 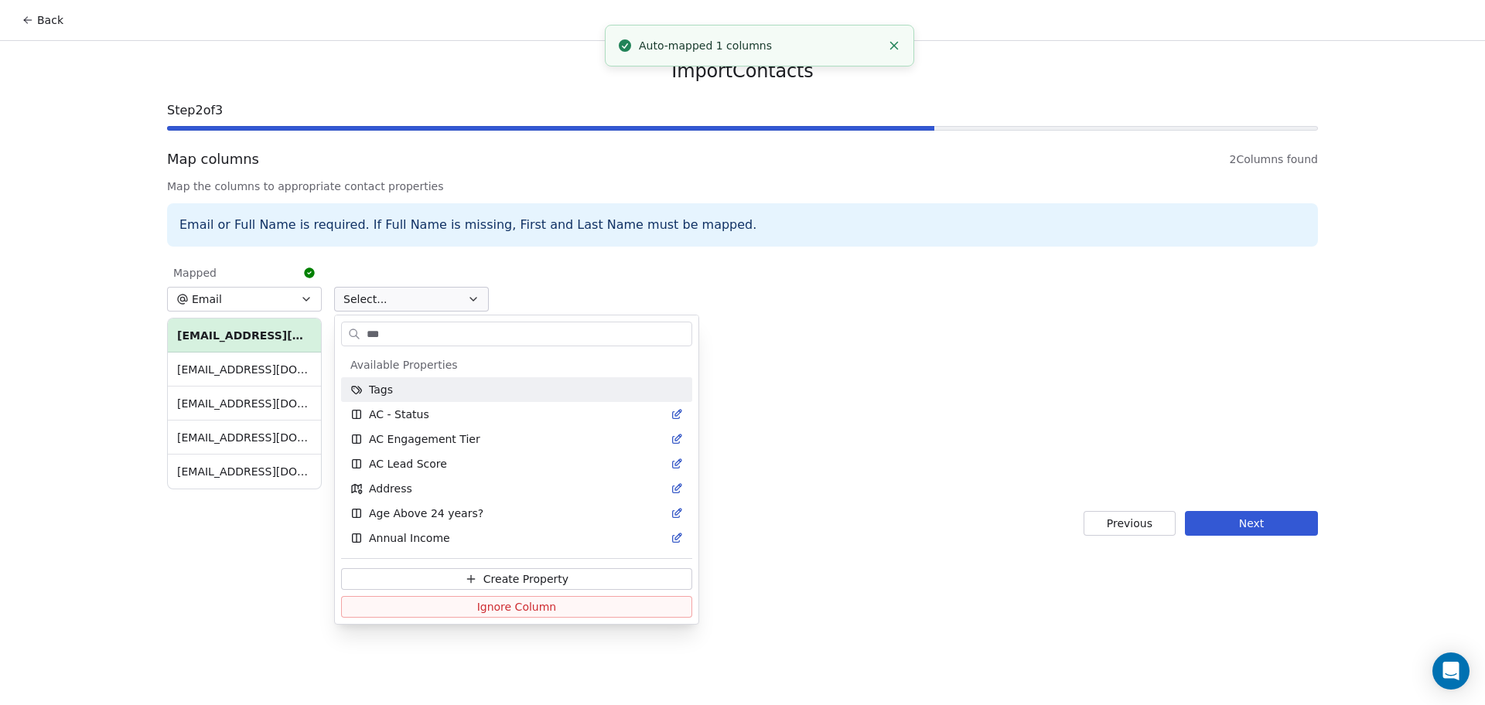 I want to click on button: Create Property, so click(x=517, y=579).